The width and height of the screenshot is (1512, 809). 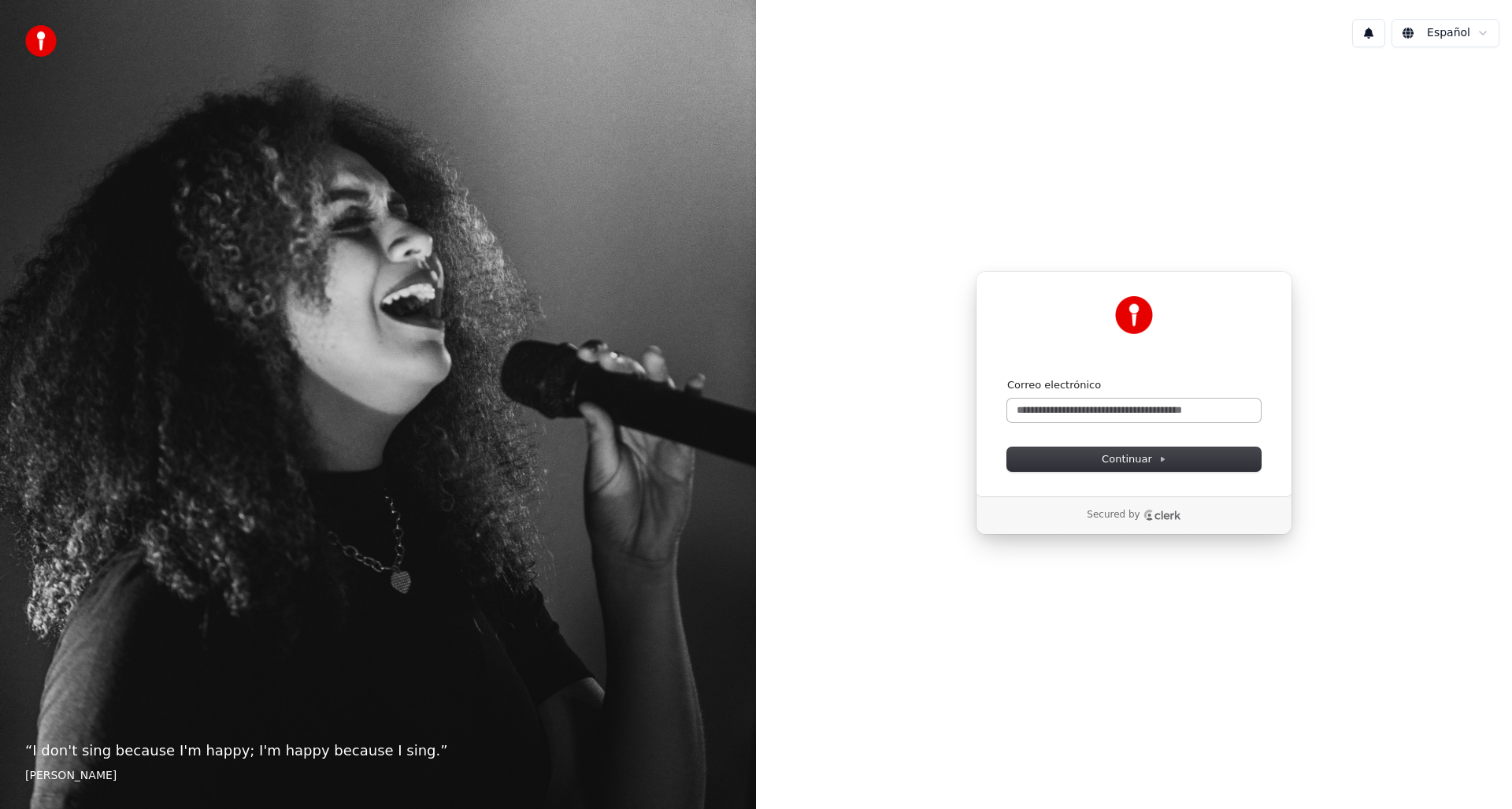 I want to click on img: Youka, so click(x=1134, y=315).